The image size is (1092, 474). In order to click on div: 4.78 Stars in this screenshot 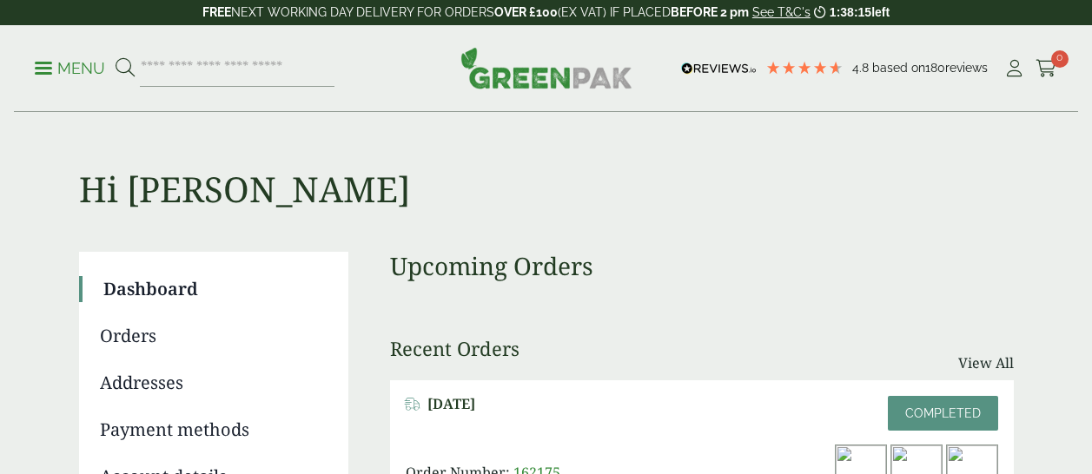, I will do `click(805, 68)`.